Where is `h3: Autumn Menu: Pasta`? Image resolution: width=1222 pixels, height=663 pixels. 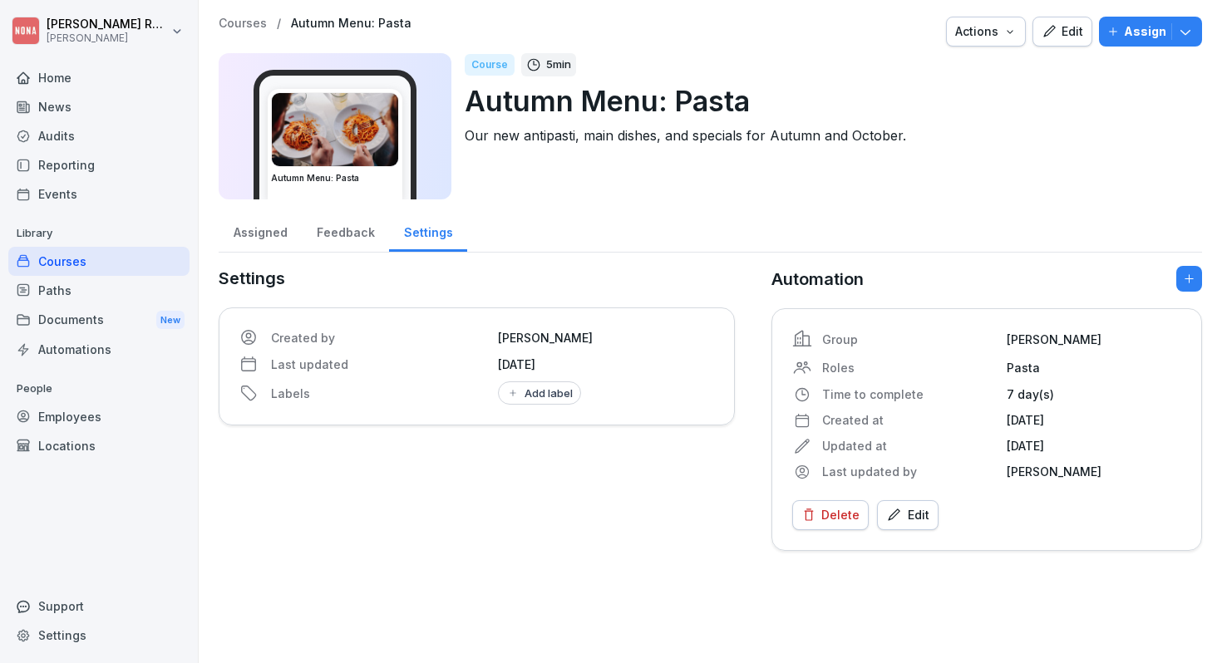
h3: Autumn Menu: Pasta is located at coordinates (335, 178).